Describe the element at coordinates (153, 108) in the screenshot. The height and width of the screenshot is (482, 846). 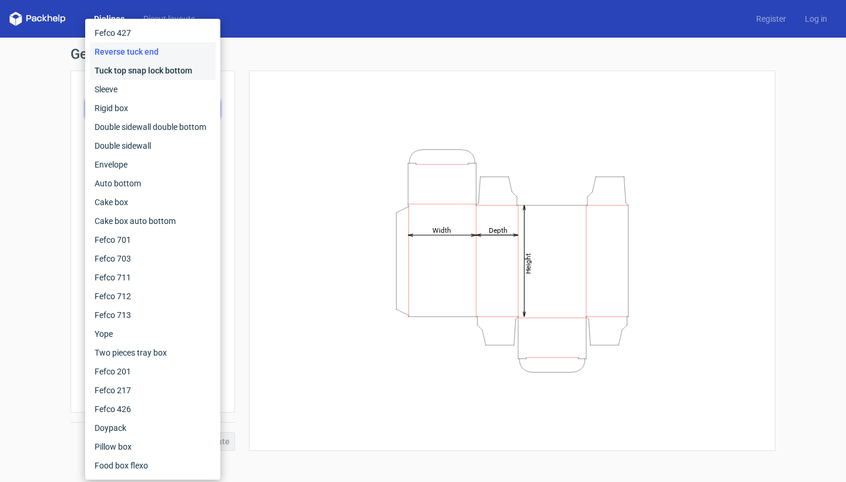
I see `div: Rigid box` at that location.